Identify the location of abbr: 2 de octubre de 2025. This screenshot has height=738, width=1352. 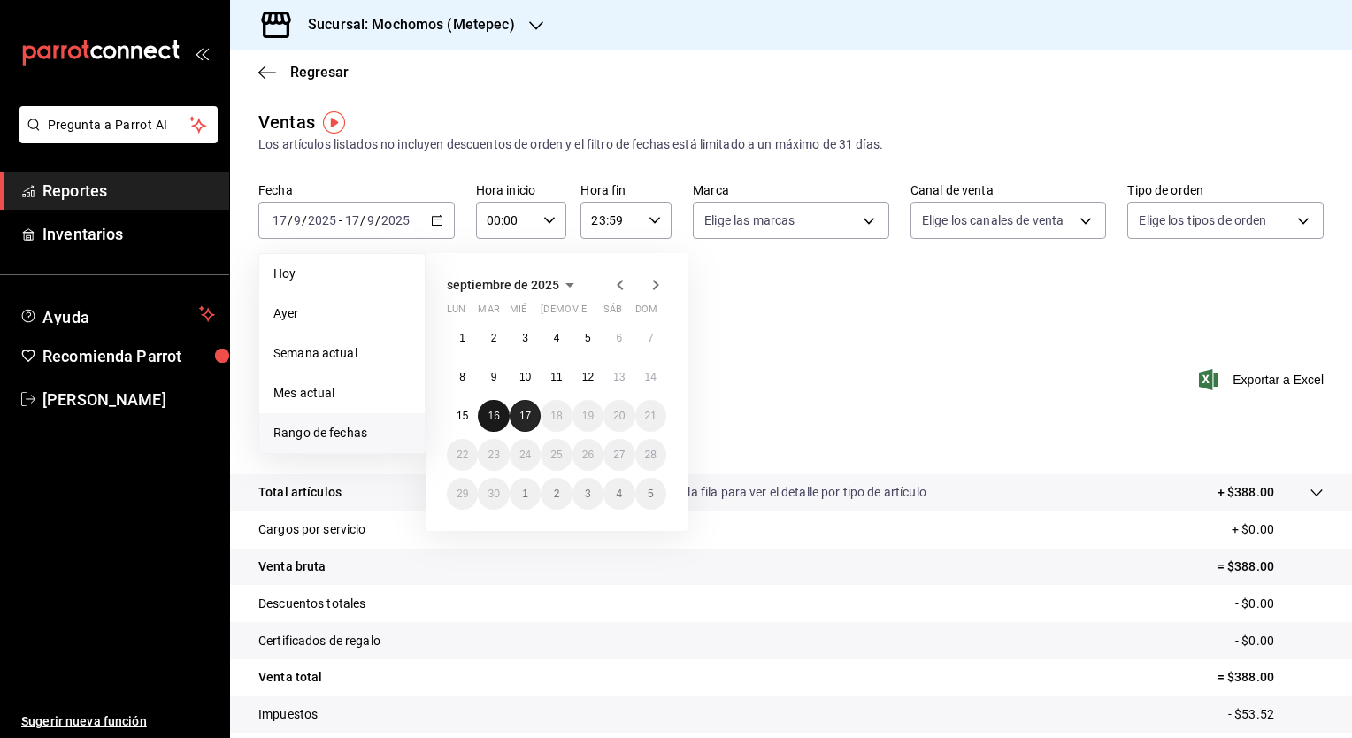
(557, 494).